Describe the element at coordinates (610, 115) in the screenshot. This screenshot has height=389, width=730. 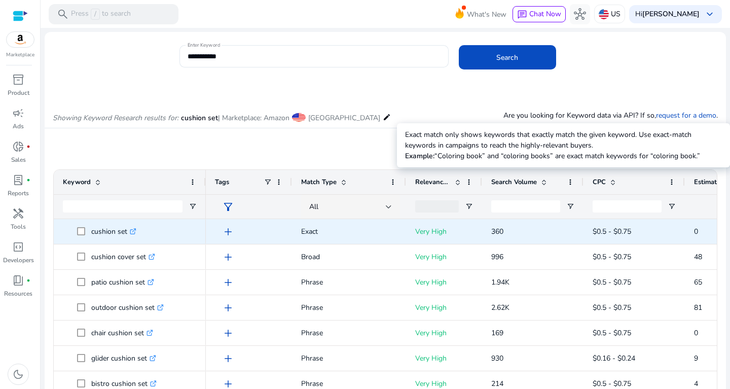
I see `p: Are you looking for Keyword data via API? If so, .` at that location.